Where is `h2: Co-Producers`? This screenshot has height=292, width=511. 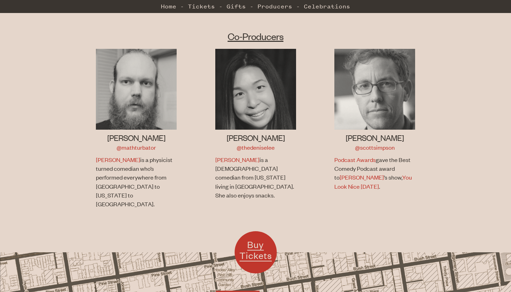 h2: Co-Producers is located at coordinates (255, 36).